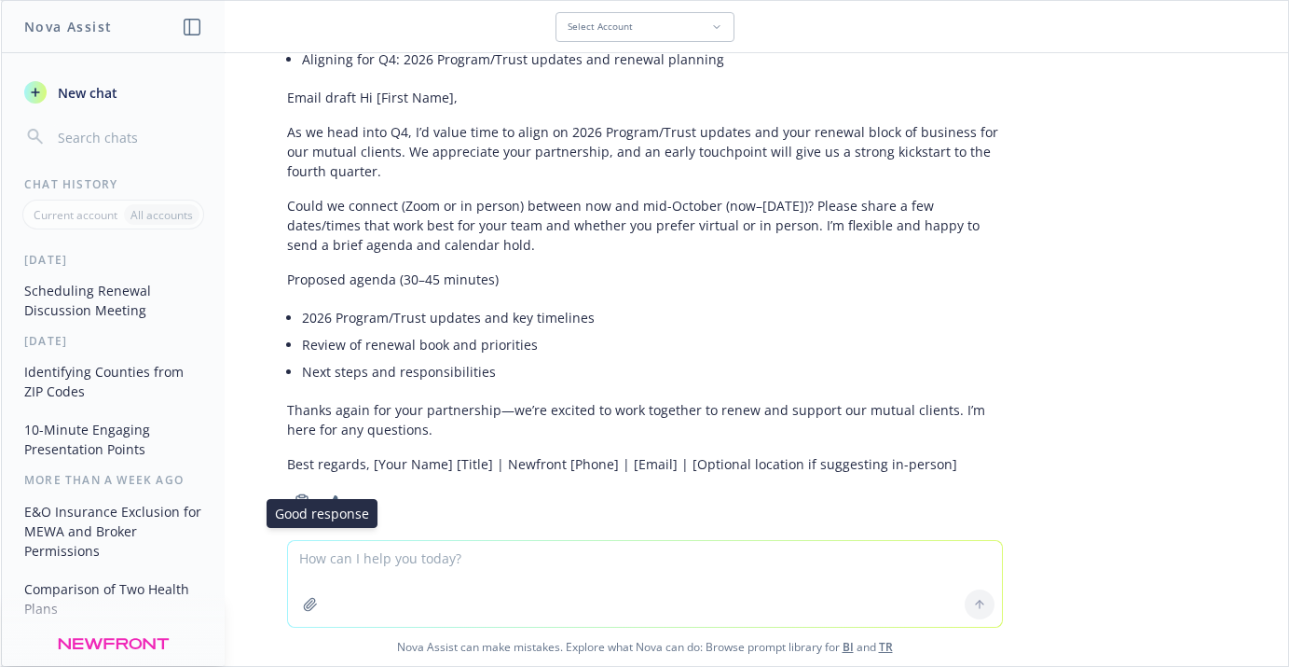  What do you see at coordinates (113, 300) in the screenshot?
I see `button: Scheduling Renewal Discussion Meeting` at bounding box center [113, 300].